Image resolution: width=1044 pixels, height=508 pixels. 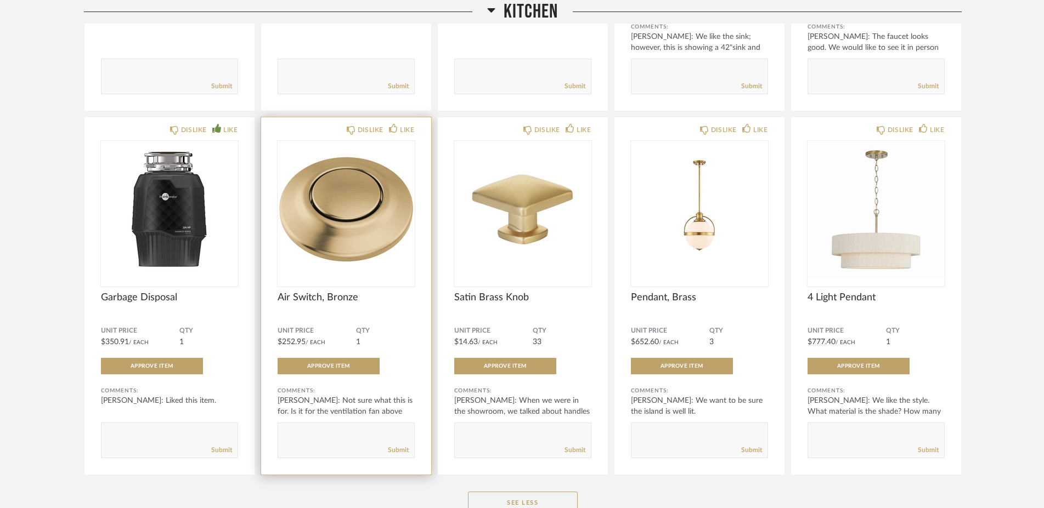 I want to click on span: $14.63, so click(x=466, y=342).